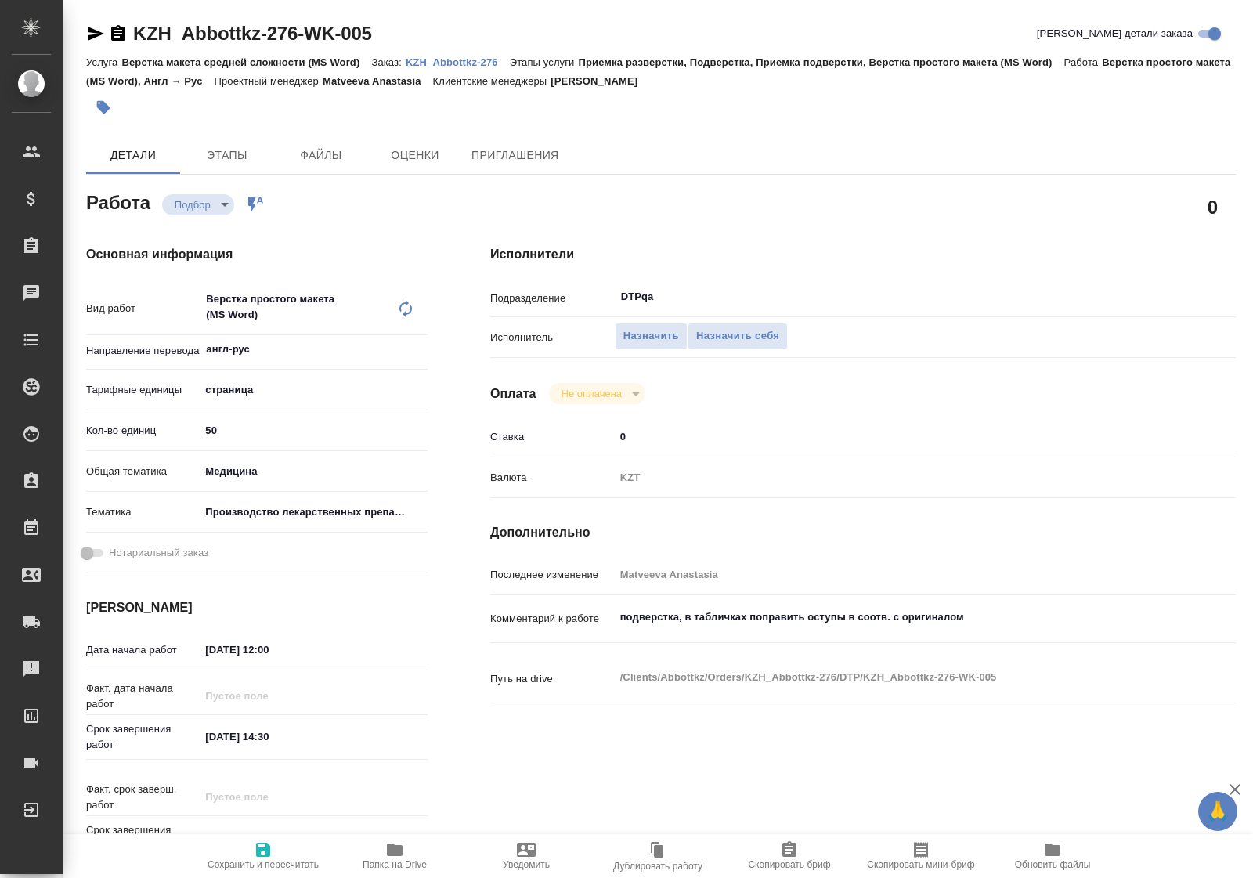 This screenshot has width=1253, height=878. What do you see at coordinates (552, 575) in the screenshot?
I see `p: Последнее изменение` at bounding box center [552, 575].